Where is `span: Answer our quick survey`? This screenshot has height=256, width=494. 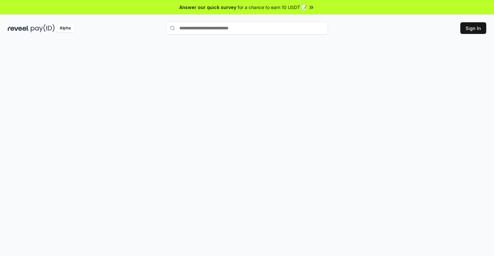 span: Answer our quick survey is located at coordinates (208, 7).